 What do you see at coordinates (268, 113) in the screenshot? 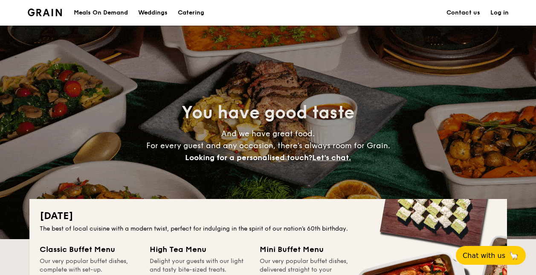
I see `span: You have good taste` at bounding box center [268, 113].